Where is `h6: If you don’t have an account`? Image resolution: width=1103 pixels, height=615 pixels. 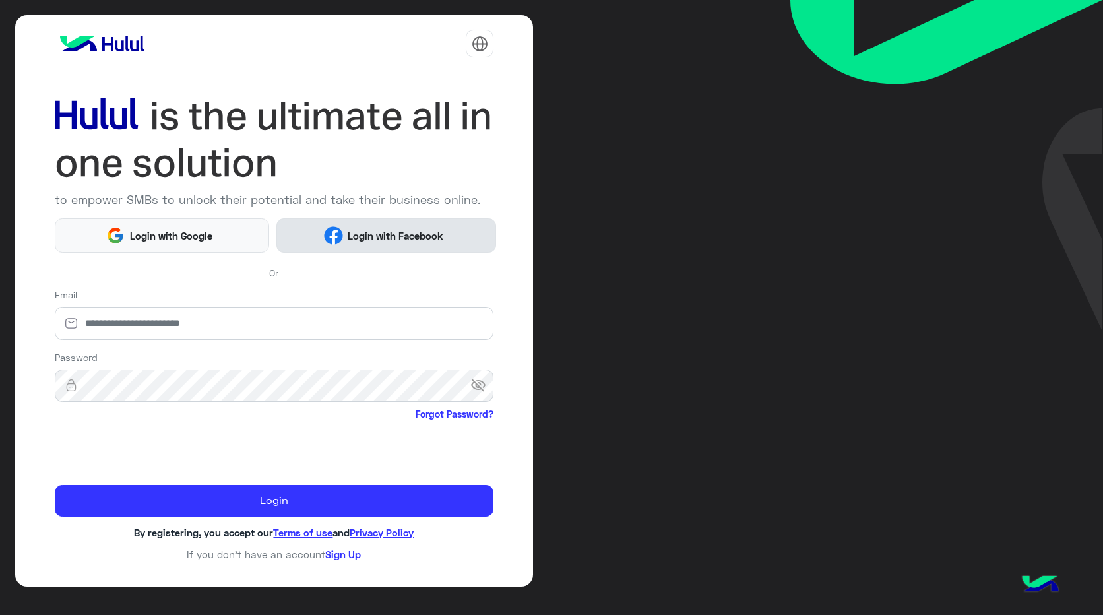
h6: If you don’t have an account is located at coordinates (274, 554).